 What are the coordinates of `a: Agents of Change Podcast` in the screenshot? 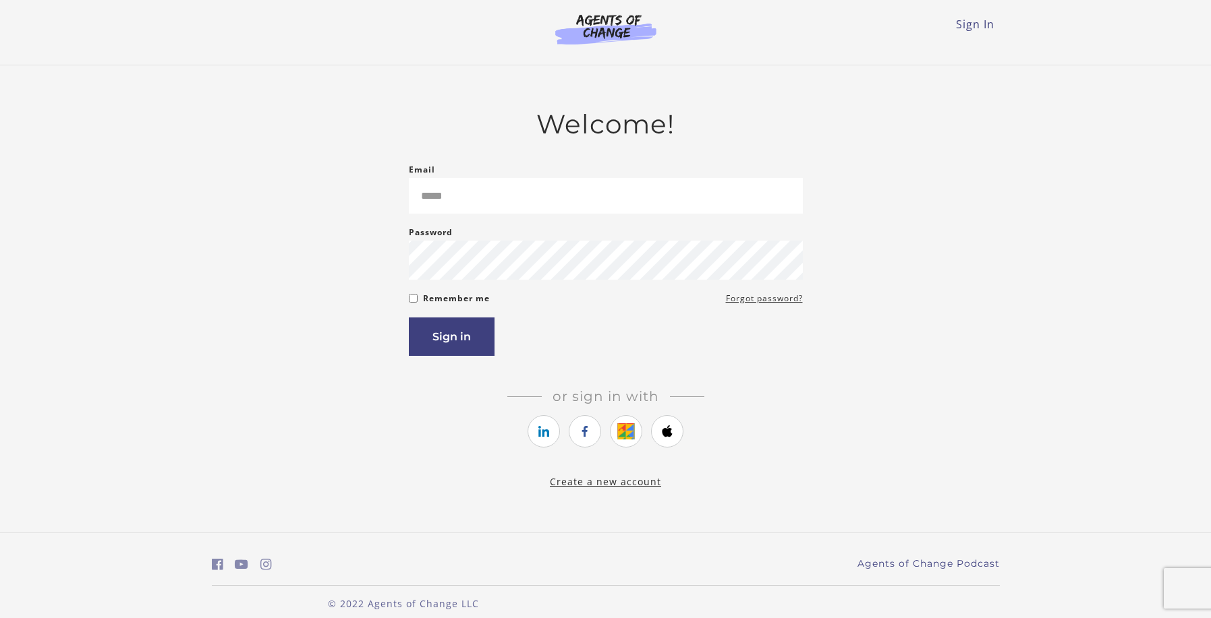 It's located at (928, 564).